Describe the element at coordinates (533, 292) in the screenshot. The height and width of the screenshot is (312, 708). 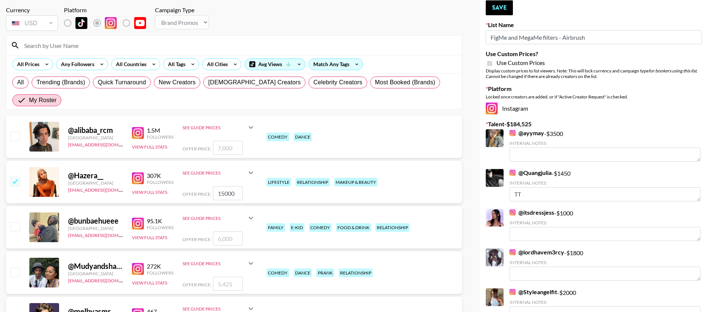
I see `a: @Styleangelfit` at that location.